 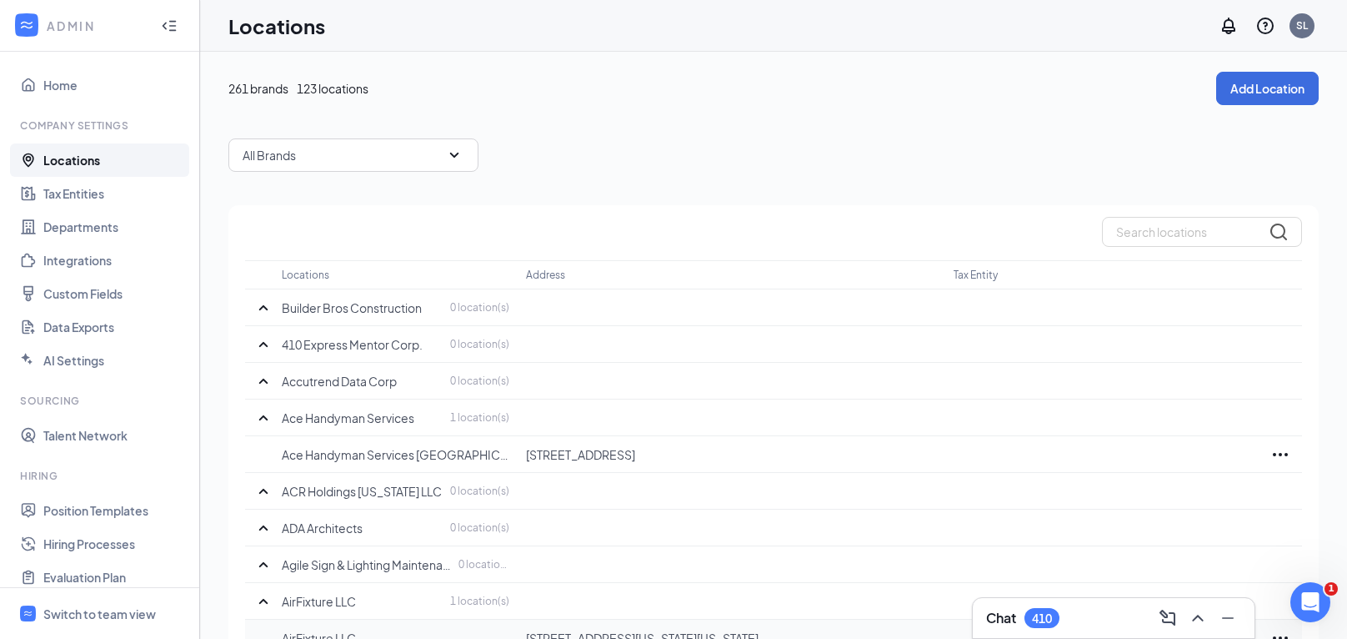 I want to click on div: Sourcing, so click(x=101, y=400).